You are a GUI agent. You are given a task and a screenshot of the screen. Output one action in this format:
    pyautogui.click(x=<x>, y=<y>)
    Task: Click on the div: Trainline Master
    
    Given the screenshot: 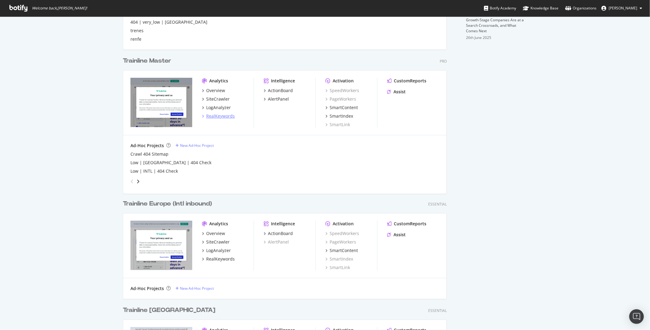 What is the action you would take?
    pyautogui.click(x=147, y=61)
    